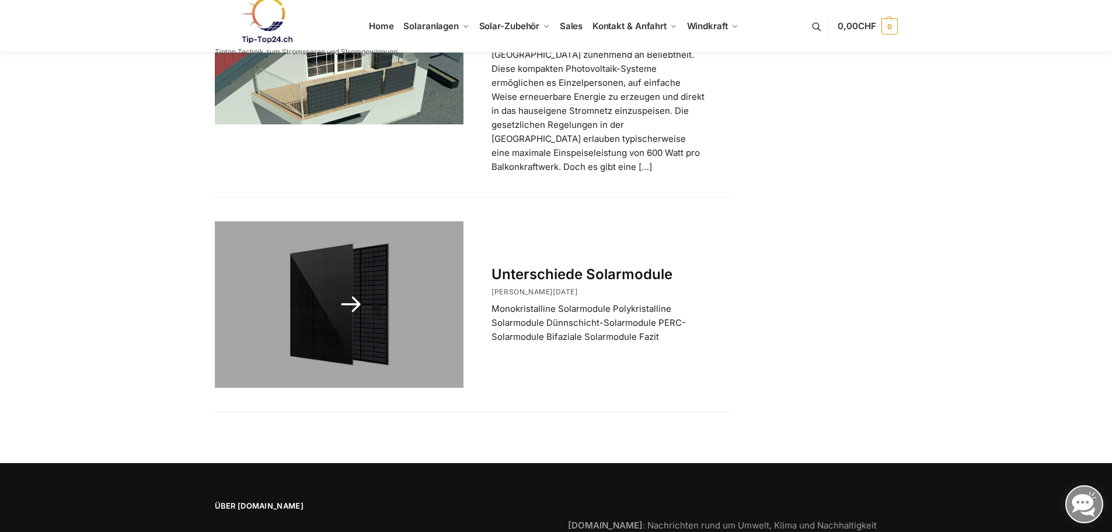 Image resolution: width=1112 pixels, height=532 pixels. I want to click on span: Sales, so click(572, 26).